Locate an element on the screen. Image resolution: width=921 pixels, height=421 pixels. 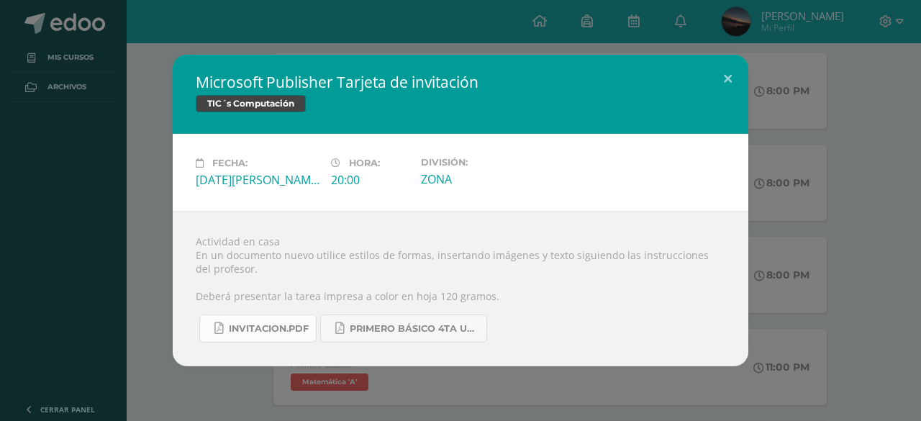
label: División: is located at coordinates (483, 162).